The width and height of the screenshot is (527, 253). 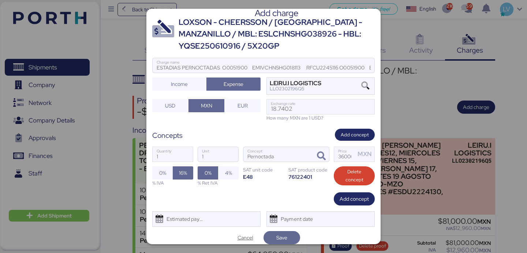 I want to click on button: Cancel, so click(x=245, y=238).